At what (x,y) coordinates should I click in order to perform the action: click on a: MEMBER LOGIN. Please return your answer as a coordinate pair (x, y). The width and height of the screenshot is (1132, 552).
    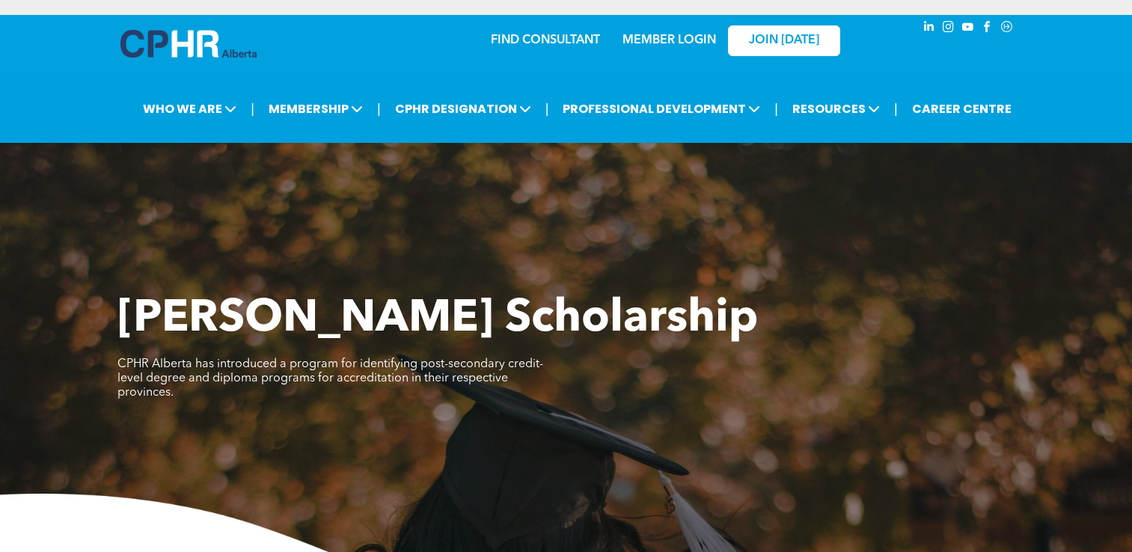
    Looking at the image, I should click on (669, 40).